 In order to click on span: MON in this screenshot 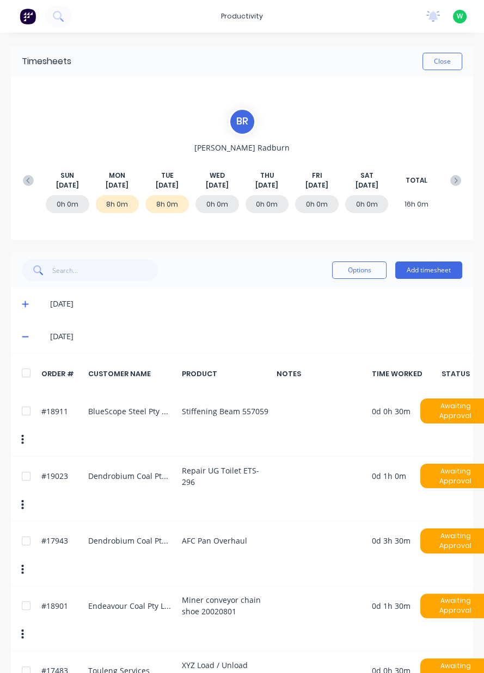, I will do `click(117, 176)`.